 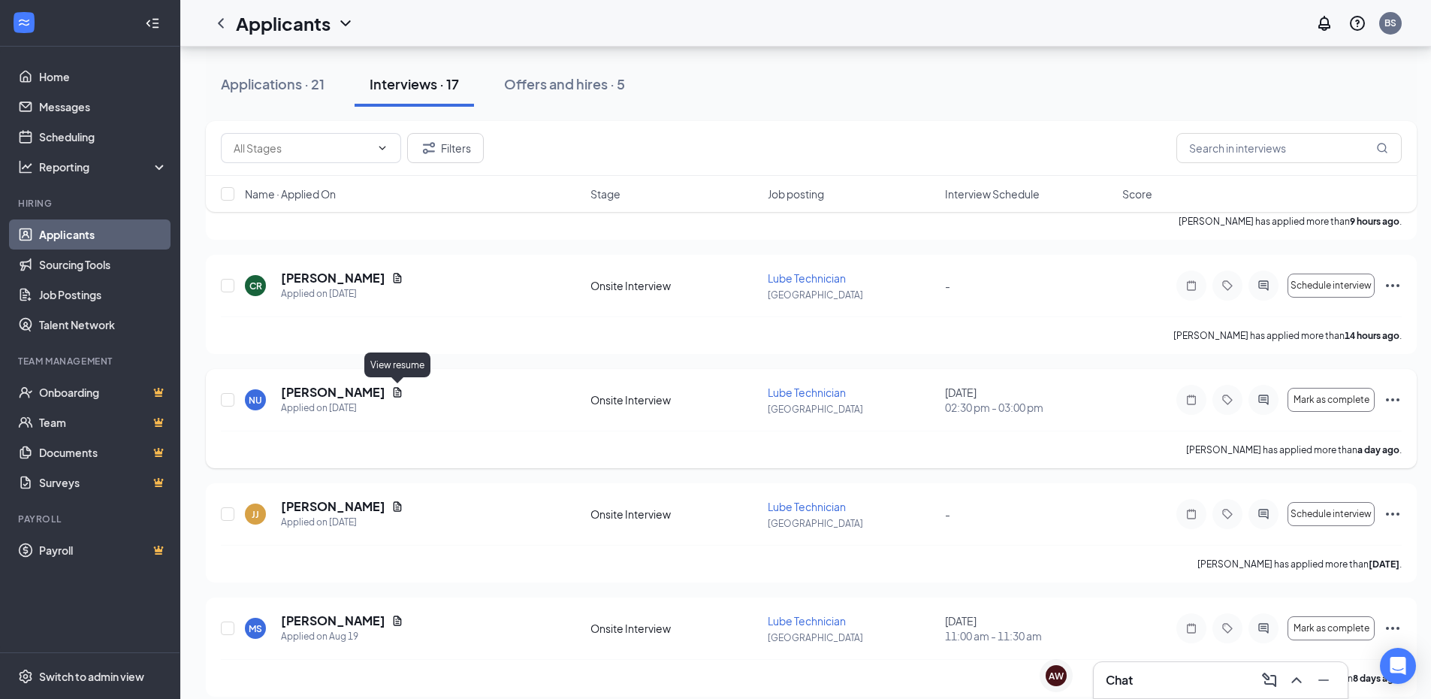 I want to click on svg: Settings, so click(x=26, y=676).